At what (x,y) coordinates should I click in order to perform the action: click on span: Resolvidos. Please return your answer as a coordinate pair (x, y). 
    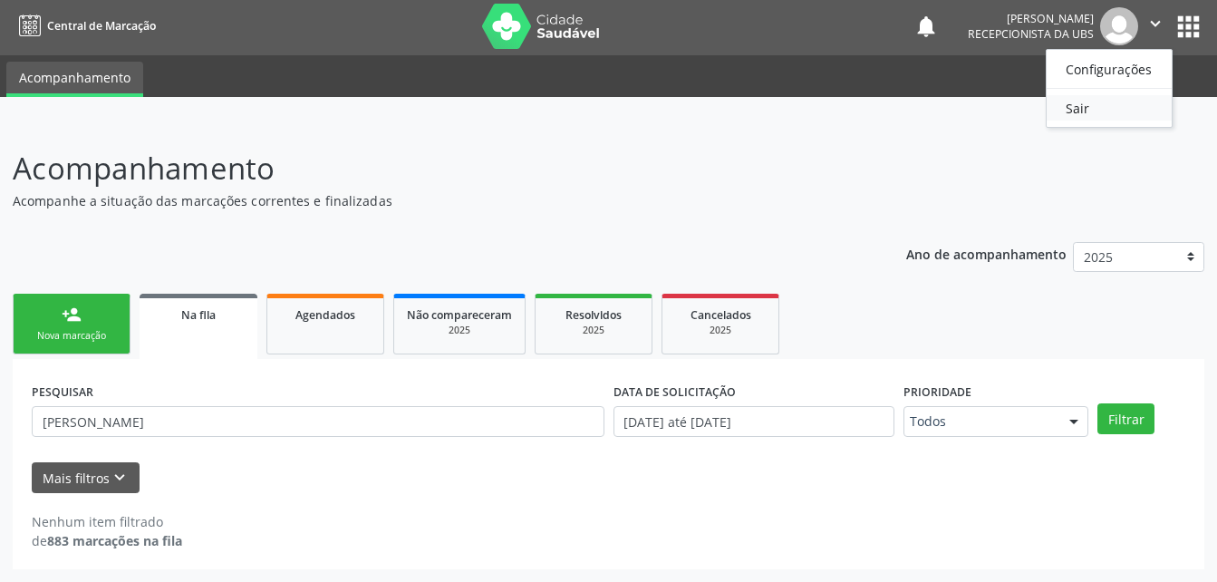
    Looking at the image, I should click on (593, 314).